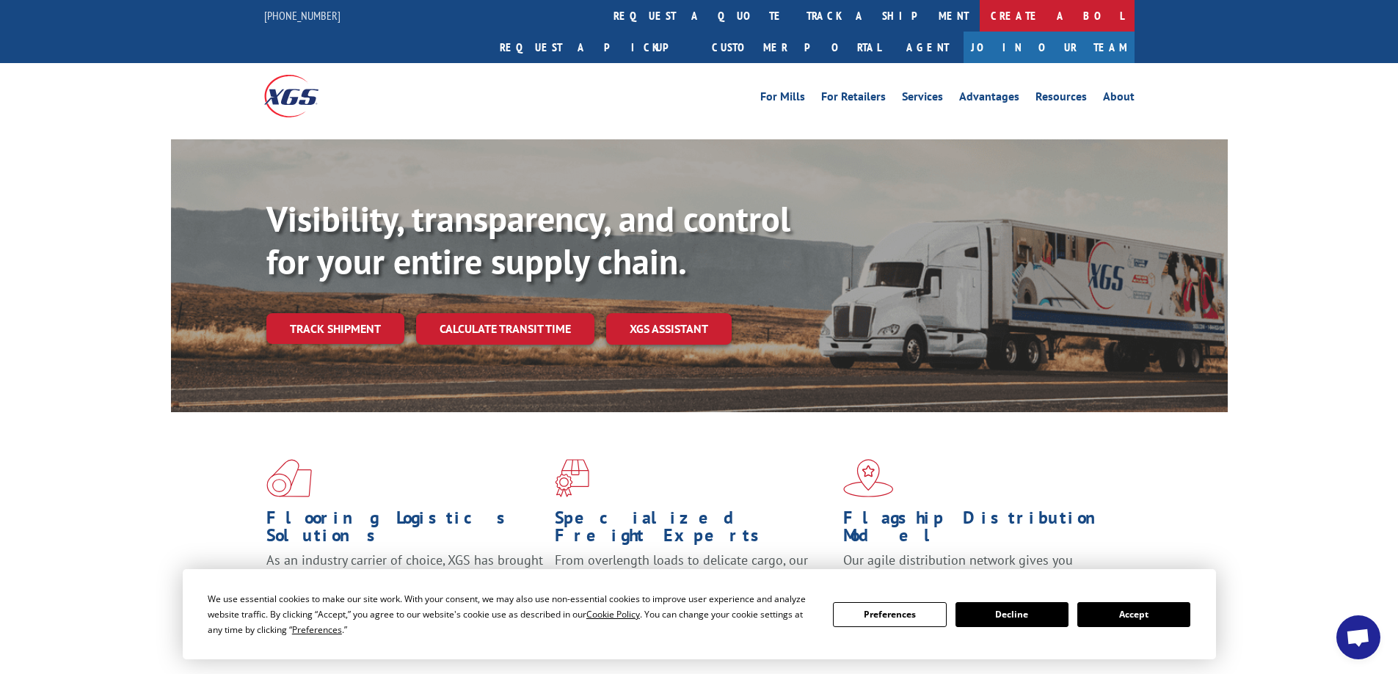 The image size is (1398, 674). What do you see at coordinates (1358, 638) in the screenshot?
I see `div: Open chat` at bounding box center [1358, 638].